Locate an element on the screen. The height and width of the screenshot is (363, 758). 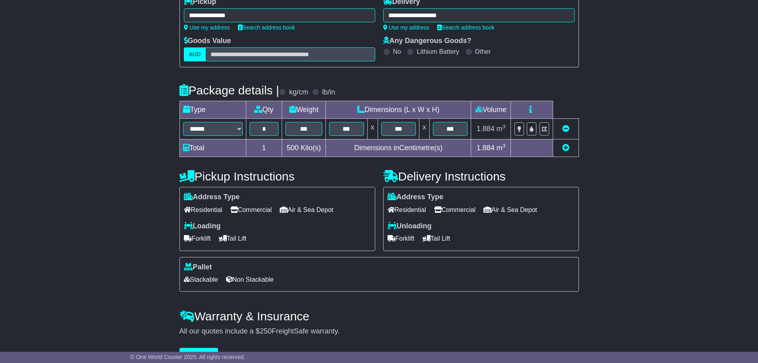
a: Add new item is located at coordinates (566, 148).